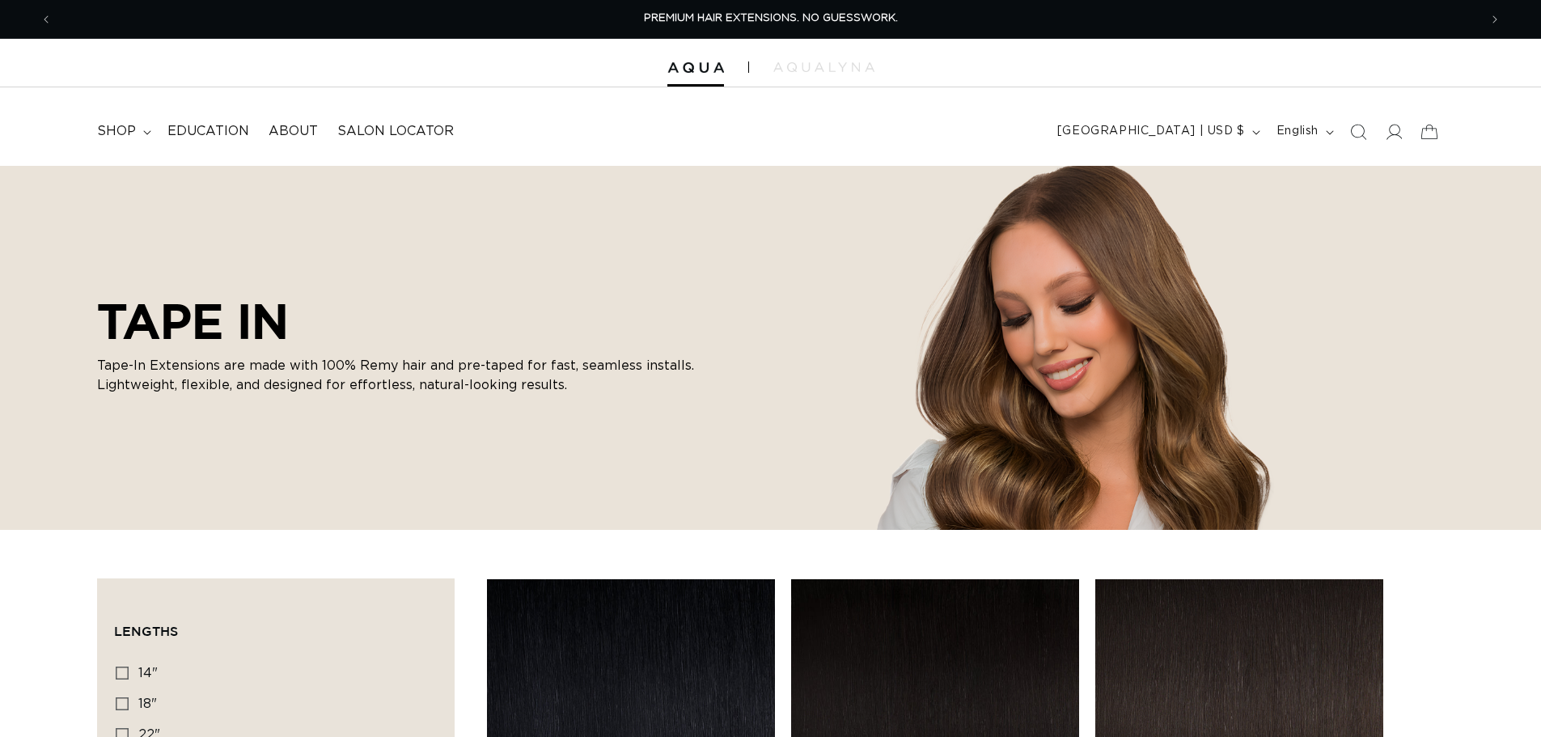 This screenshot has height=737, width=1541. What do you see at coordinates (1303, 132) in the screenshot?
I see `button: English` at bounding box center [1303, 132].